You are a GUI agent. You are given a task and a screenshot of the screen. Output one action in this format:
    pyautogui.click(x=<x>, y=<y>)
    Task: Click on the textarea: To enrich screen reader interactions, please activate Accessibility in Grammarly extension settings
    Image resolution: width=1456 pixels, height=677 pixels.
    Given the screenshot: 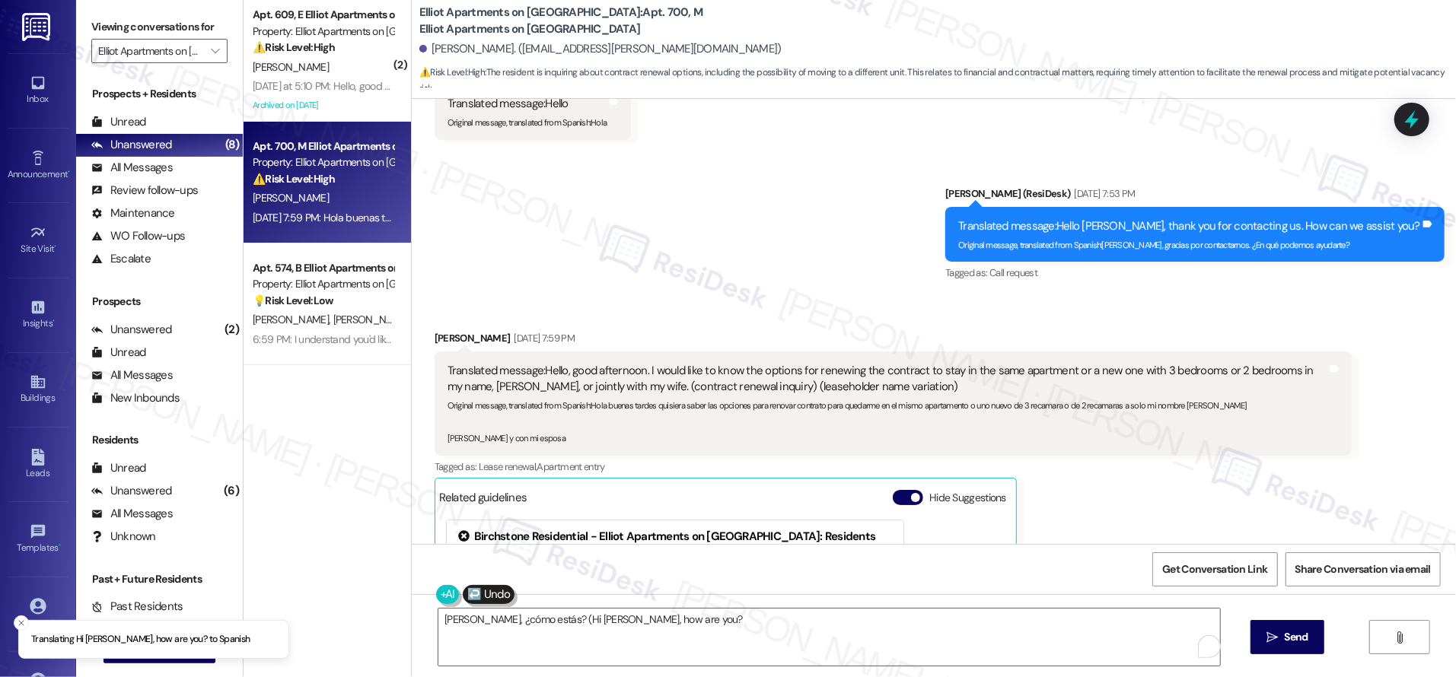 What is the action you would take?
    pyautogui.click(x=829, y=637)
    